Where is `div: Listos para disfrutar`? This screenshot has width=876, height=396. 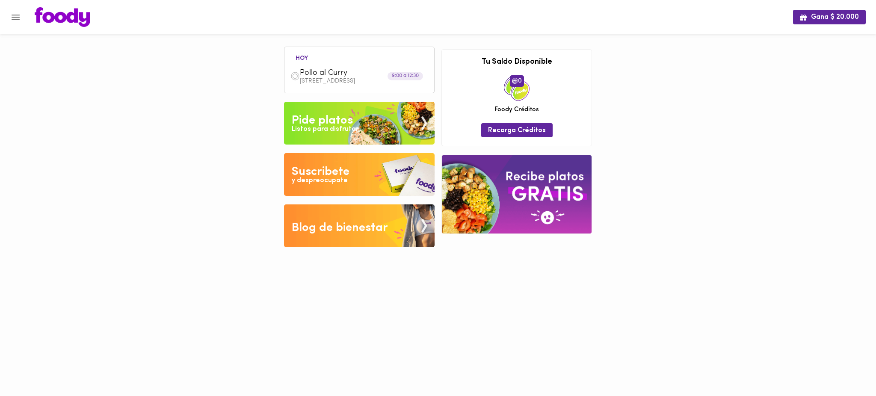 div: Listos para disfrutar is located at coordinates (325, 129).